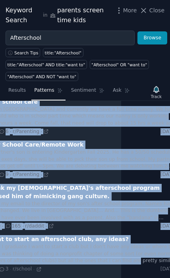  I want to click on span: Patterns, so click(44, 90).